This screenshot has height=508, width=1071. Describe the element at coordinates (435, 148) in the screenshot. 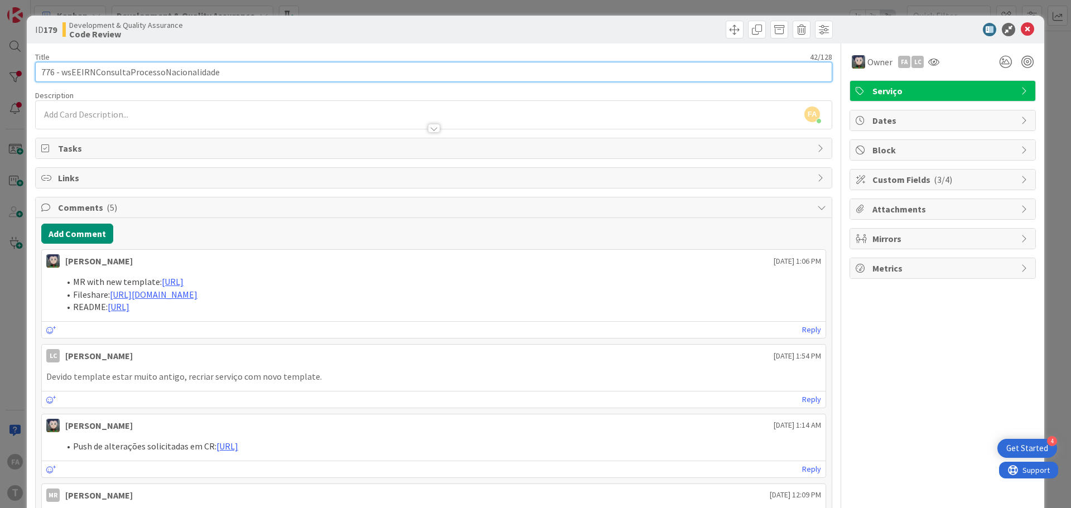

I see `span: Tasks` at that location.